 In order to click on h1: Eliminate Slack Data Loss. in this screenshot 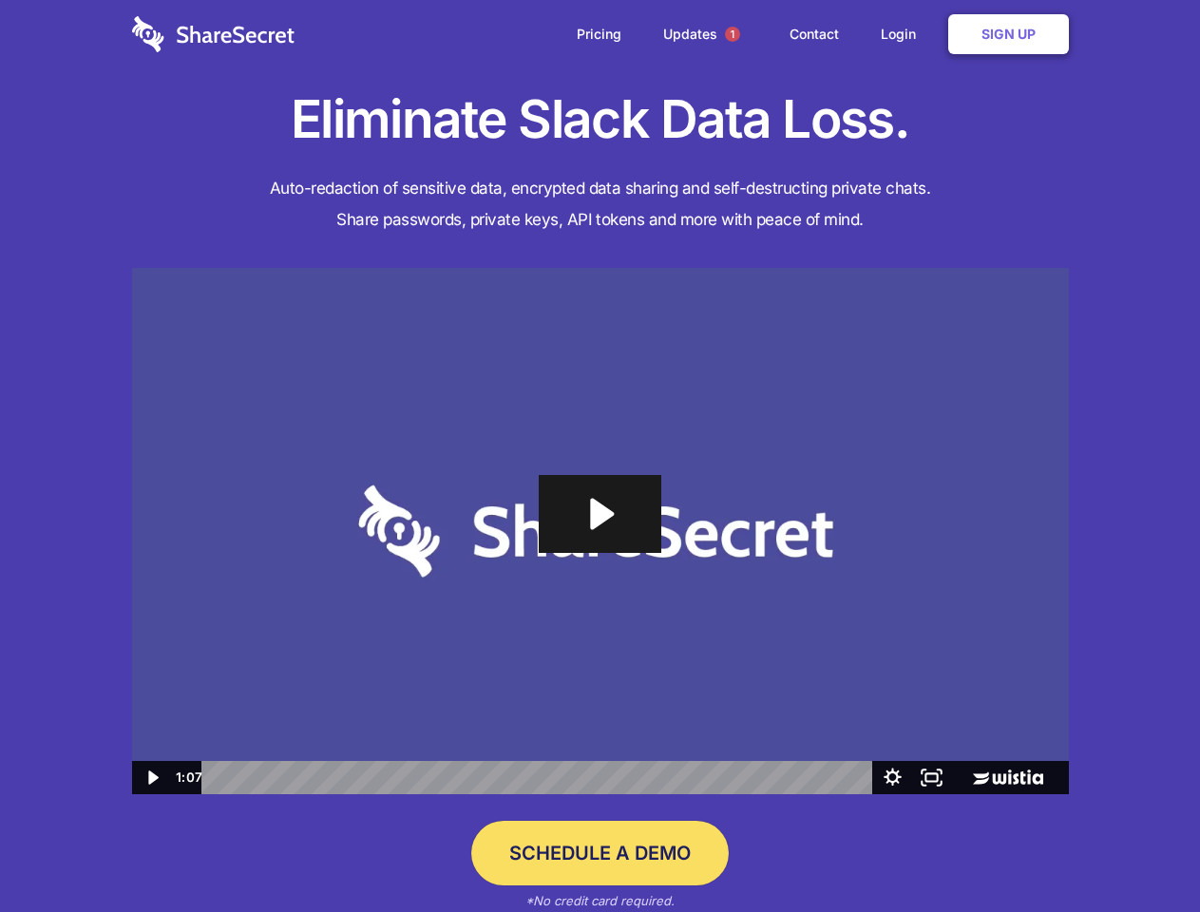, I will do `click(600, 120)`.